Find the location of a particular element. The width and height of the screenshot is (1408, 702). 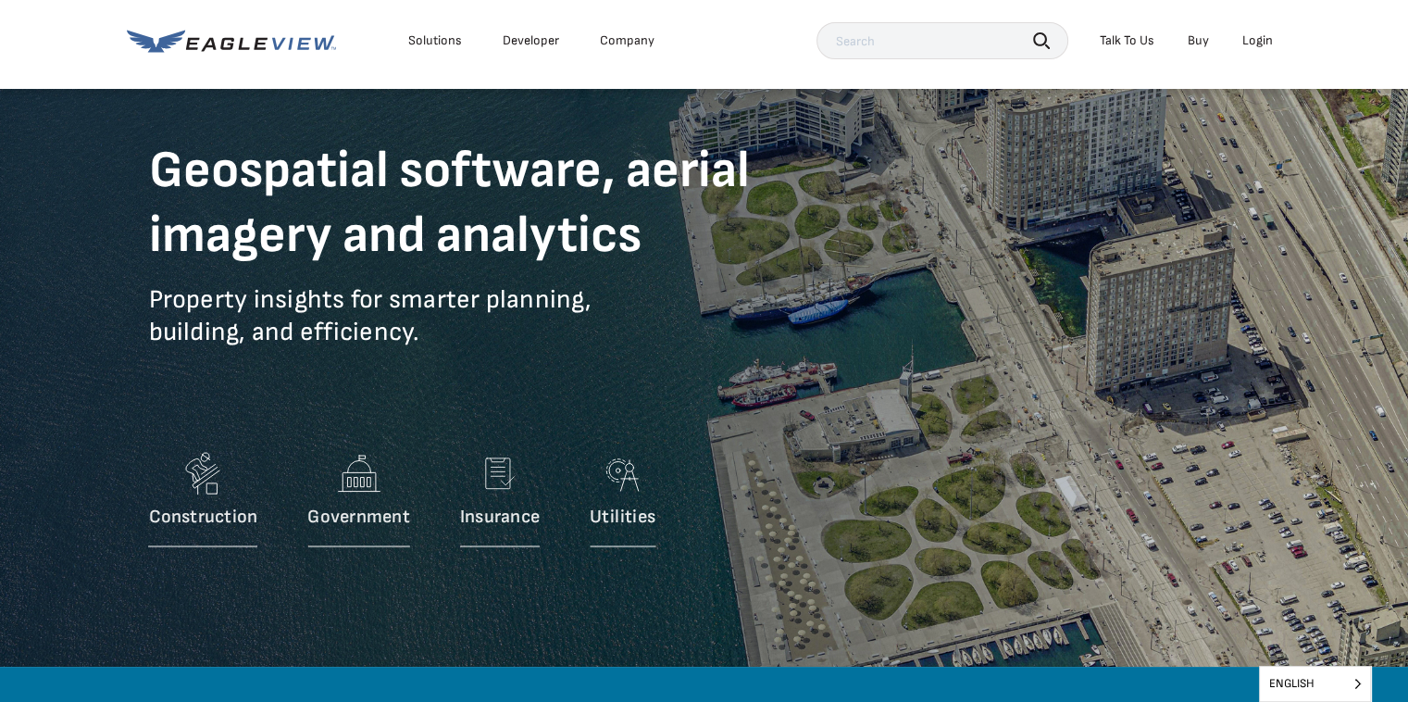

a: Utilities is located at coordinates (622, 501).